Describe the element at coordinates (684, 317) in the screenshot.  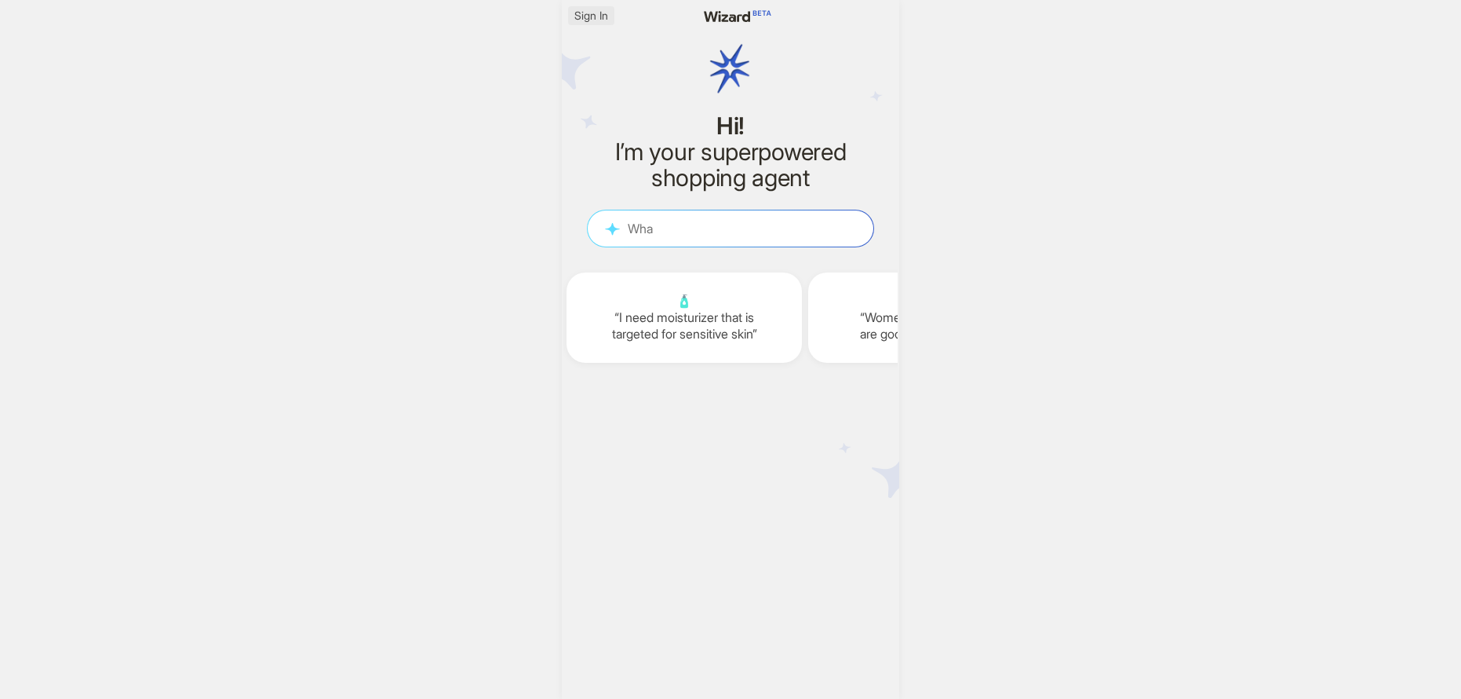
I see `div: 🧴I need moisturizer that is targeted for sensitive skin` at that location.